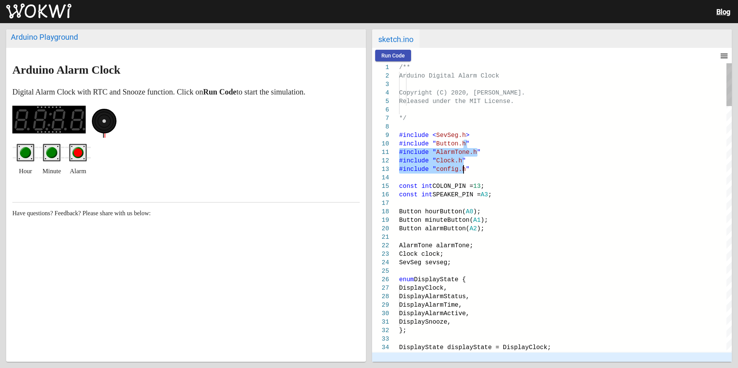  Describe the element at coordinates (451, 136) in the screenshot. I see `span: SevSeg.h` at that location.